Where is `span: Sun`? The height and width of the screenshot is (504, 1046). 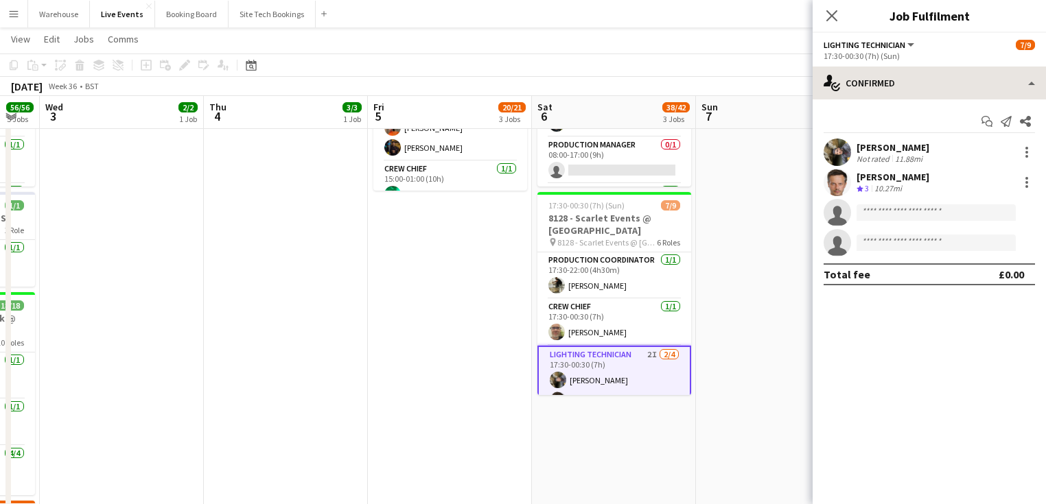 span: Sun is located at coordinates (710, 107).